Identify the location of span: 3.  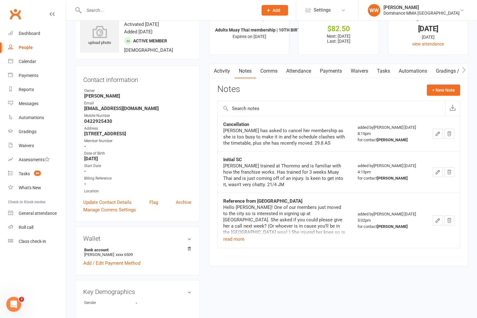
(21, 299).